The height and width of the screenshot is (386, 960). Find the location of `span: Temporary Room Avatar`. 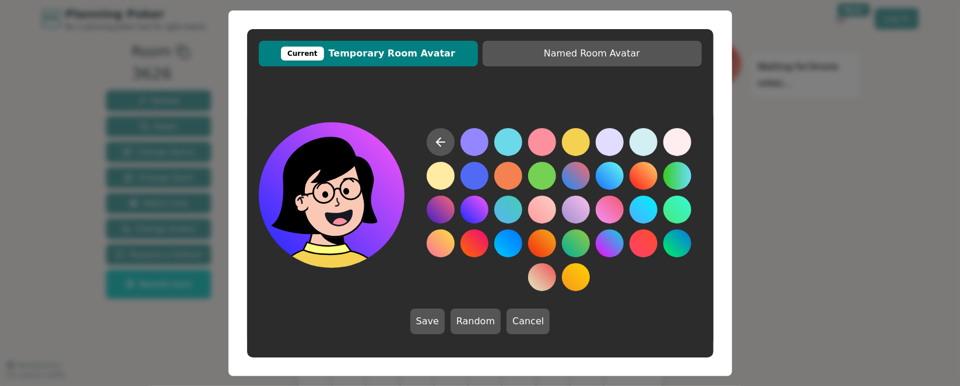

span: Temporary Room Avatar is located at coordinates (368, 54).